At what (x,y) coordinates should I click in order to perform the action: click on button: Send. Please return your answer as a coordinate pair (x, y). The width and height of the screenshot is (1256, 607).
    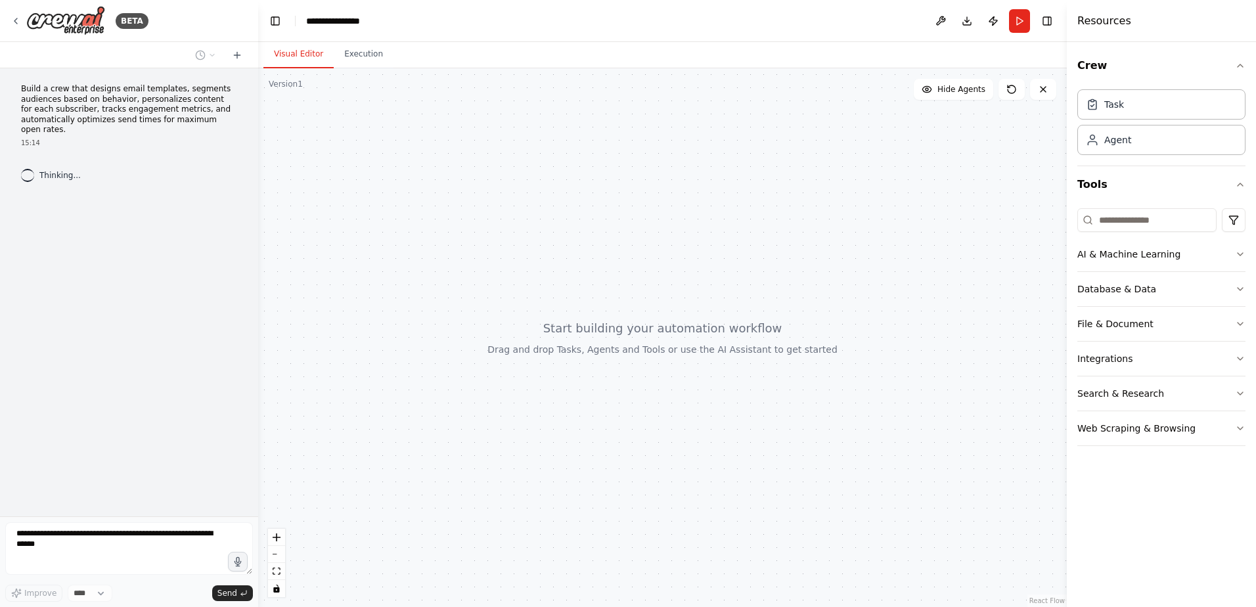
    Looking at the image, I should click on (233, 593).